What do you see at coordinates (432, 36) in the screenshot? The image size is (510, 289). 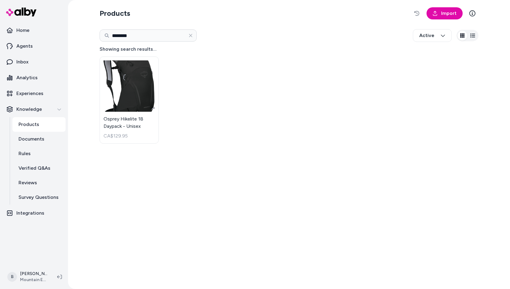 I see `button: Active` at bounding box center [432, 36].